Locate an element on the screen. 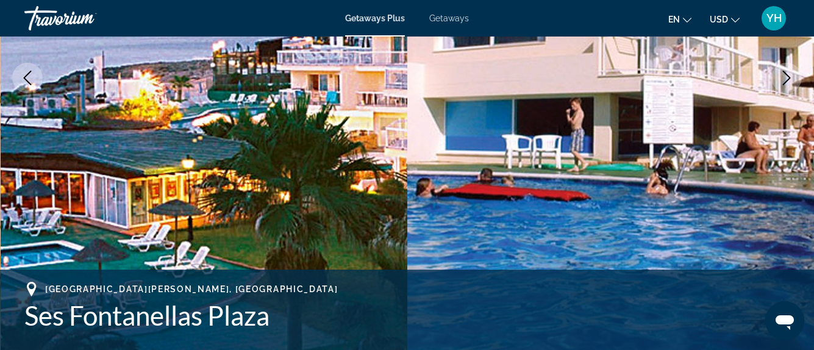 This screenshot has width=814, height=350. span: Getaways is located at coordinates (449, 18).